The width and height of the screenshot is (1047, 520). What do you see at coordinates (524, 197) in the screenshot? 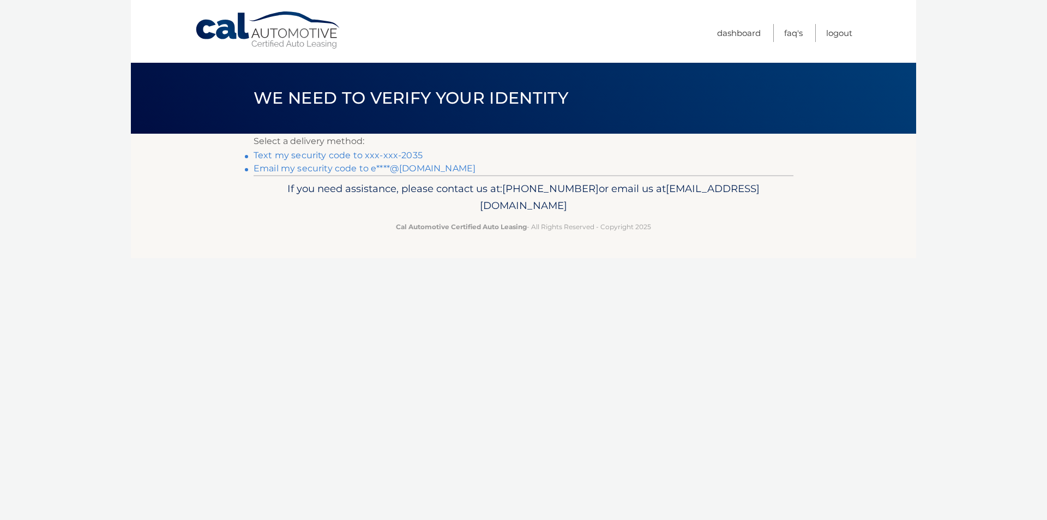
I see `p: If you need assistance, please contact us at: or email us at` at bounding box center [524, 197].